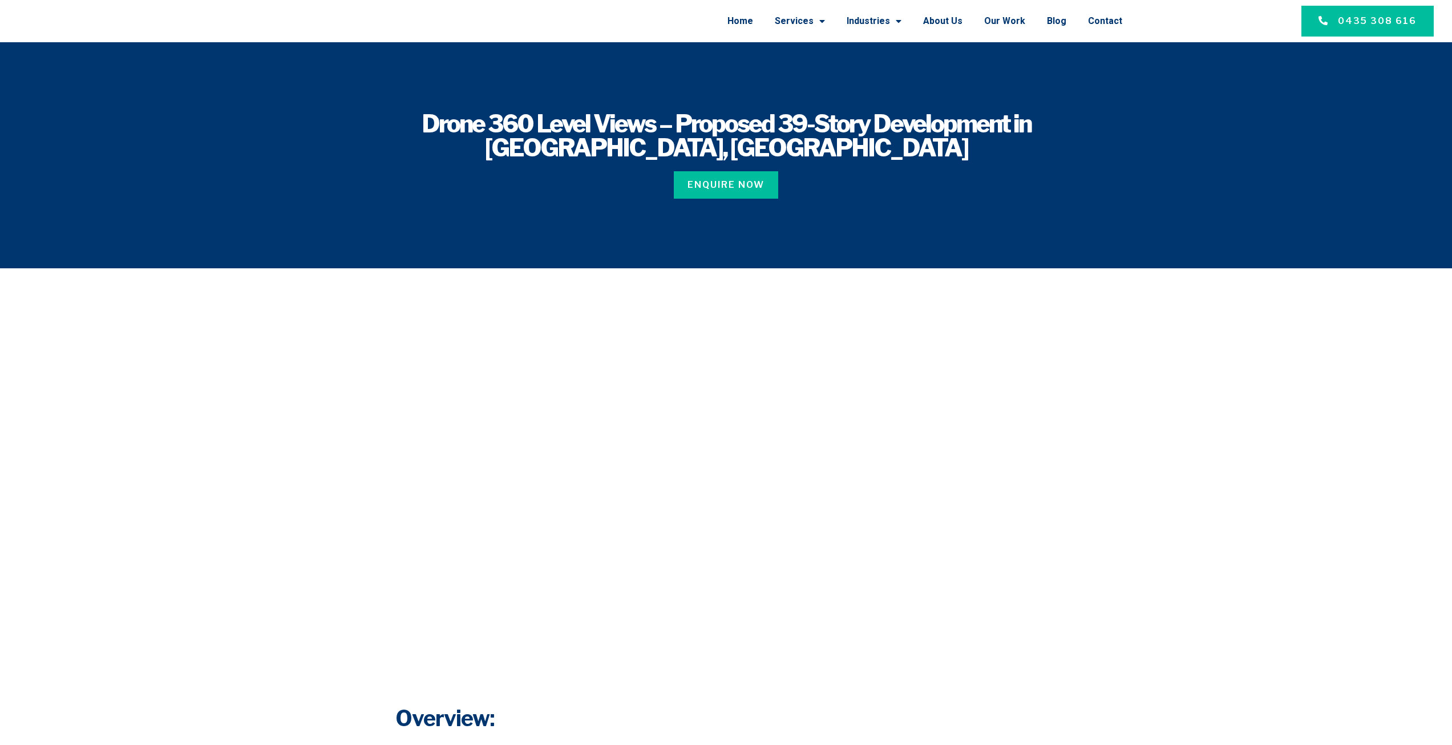 This screenshot has width=1452, height=745. What do you see at coordinates (943, 21) in the screenshot?
I see `a: About Us` at bounding box center [943, 21].